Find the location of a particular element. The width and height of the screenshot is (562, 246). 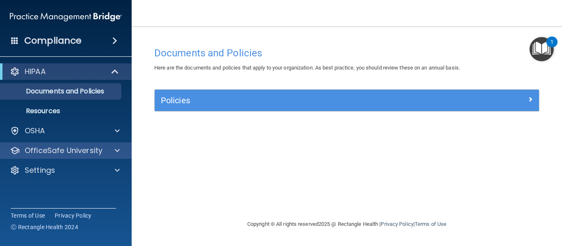

p: OSHA is located at coordinates (35, 131).